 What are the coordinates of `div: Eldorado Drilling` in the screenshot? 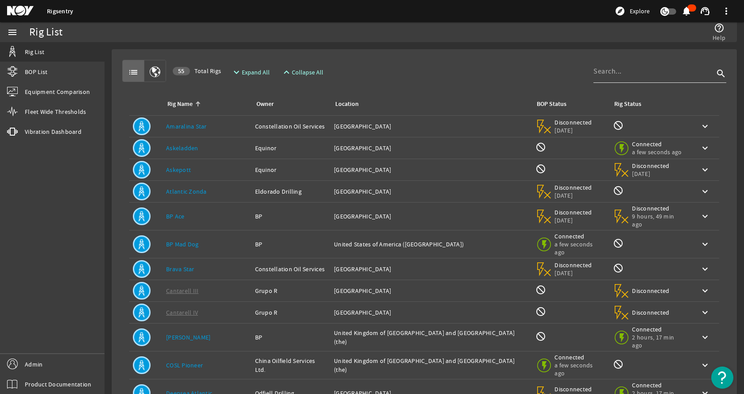 It's located at (291, 191).